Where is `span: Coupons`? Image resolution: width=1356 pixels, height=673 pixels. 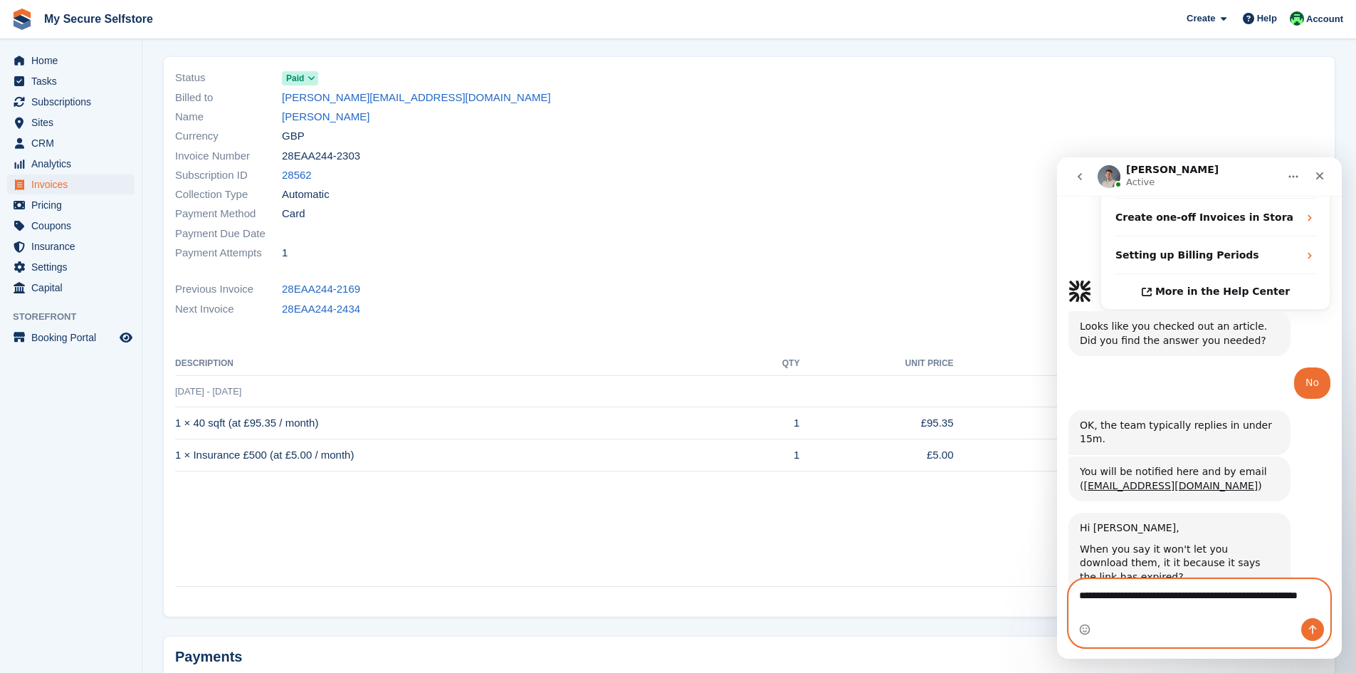
span: Coupons is located at coordinates (74, 226).